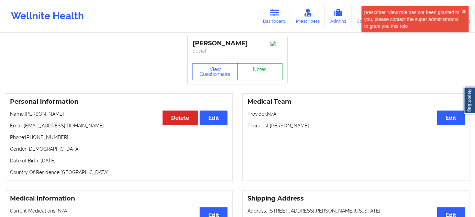 This screenshot has width=475, height=217. Describe the element at coordinates (469, 100) in the screenshot. I see `a: Report Bug` at that location.